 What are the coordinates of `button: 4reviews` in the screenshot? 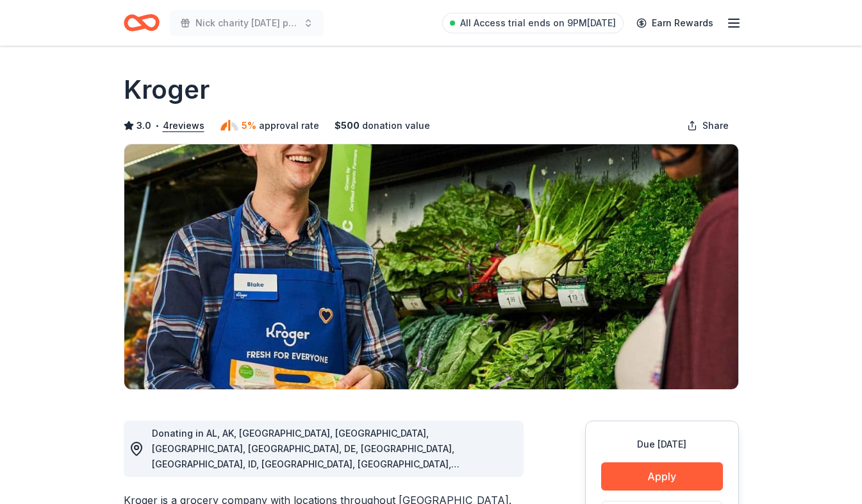 It's located at (183, 126).